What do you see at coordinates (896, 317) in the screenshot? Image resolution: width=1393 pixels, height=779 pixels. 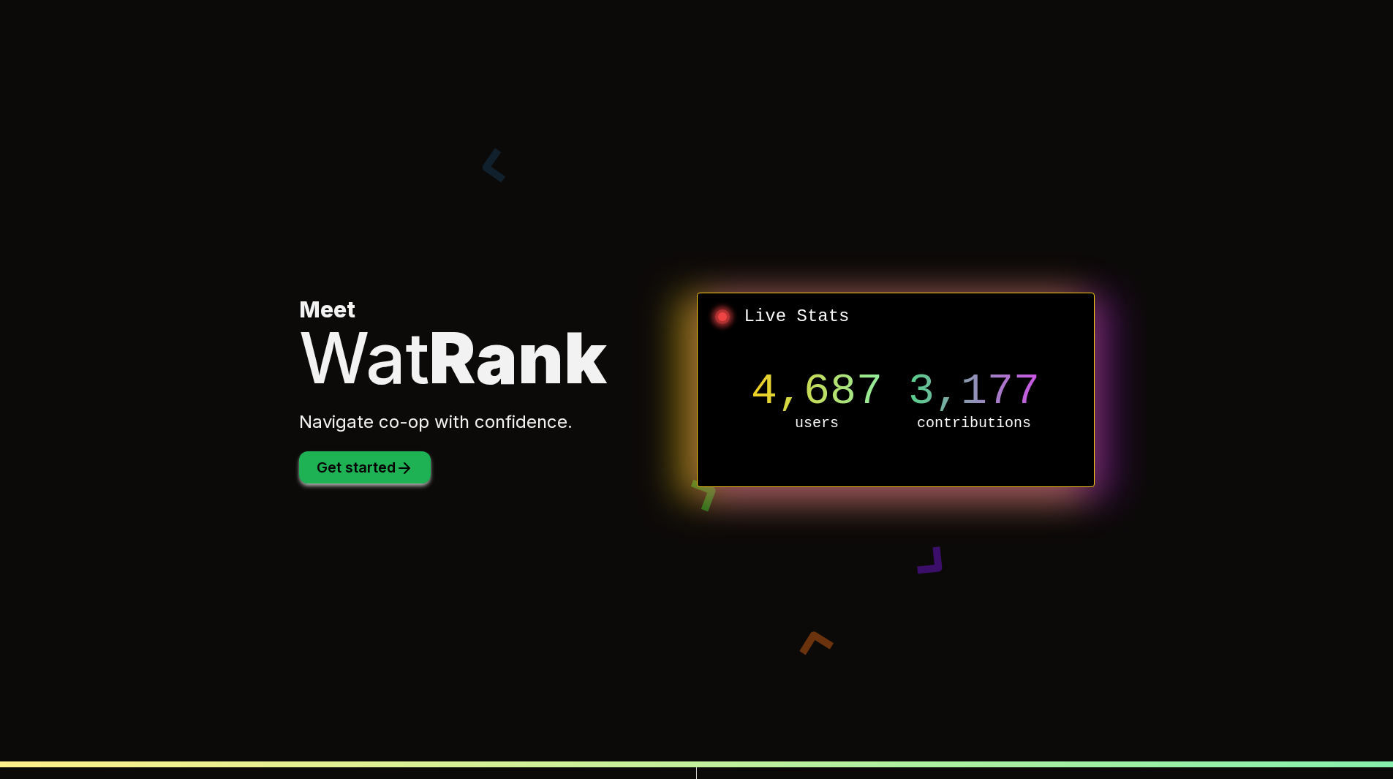 I see `h2: Live Stats` at bounding box center [896, 317].